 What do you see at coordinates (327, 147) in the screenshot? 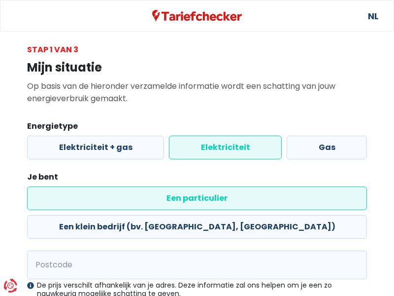
I see `label: Gas` at bounding box center [327, 147].